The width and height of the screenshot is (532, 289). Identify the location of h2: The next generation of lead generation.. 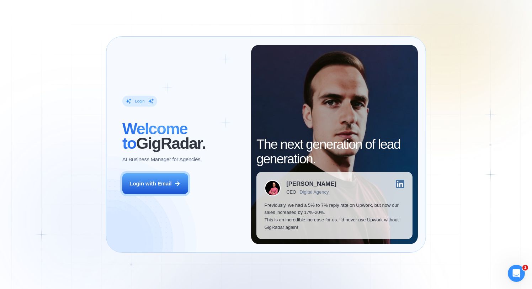
(334, 151).